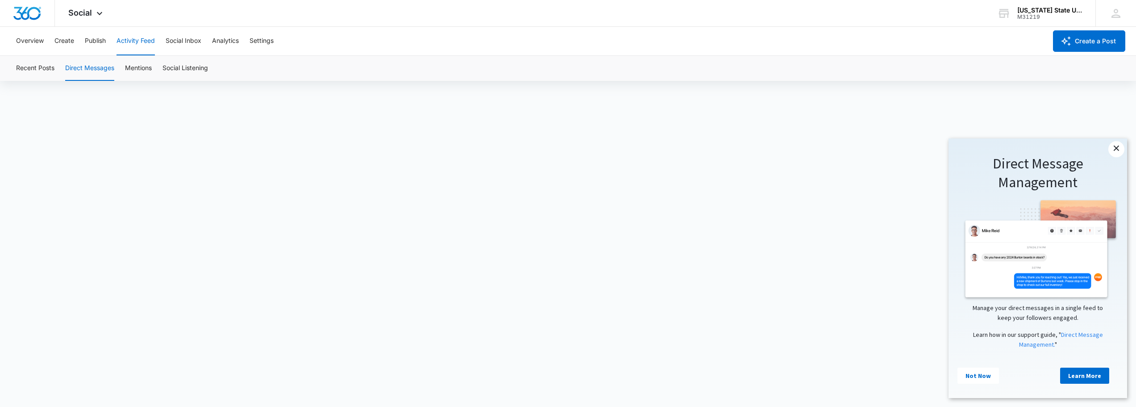 This screenshot has width=1136, height=407. I want to click on button: Recent Posts, so click(35, 68).